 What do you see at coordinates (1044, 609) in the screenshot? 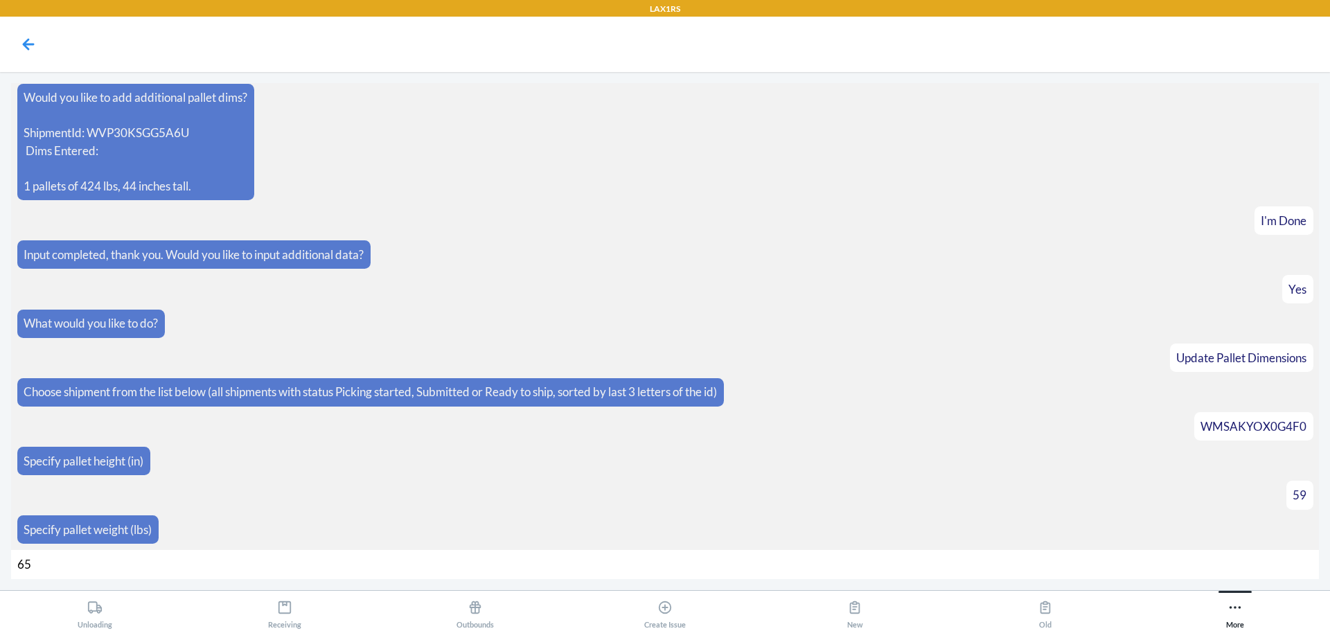
I see `button: Old` at bounding box center [1044, 609].